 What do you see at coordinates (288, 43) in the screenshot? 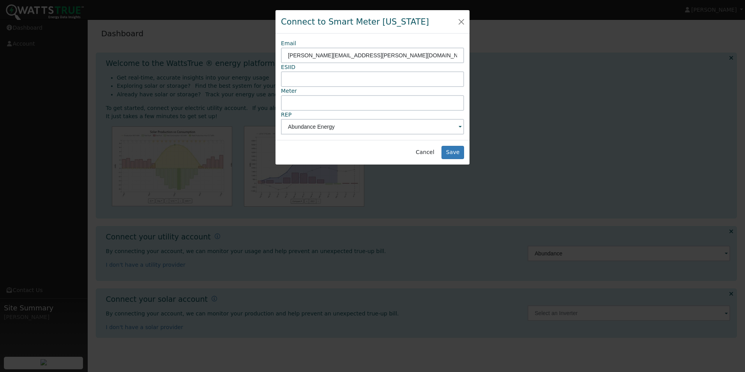
I see `label: Email` at bounding box center [288, 43].